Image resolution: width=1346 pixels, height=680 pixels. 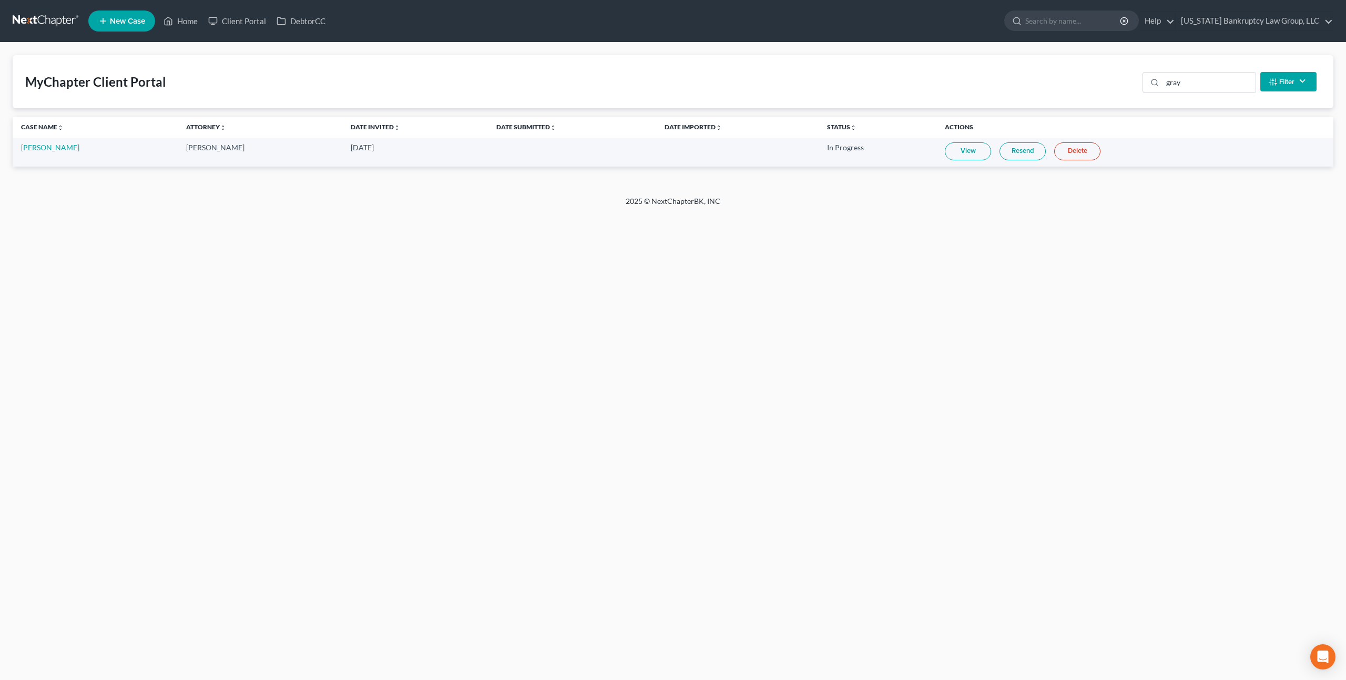 I want to click on a: Date Invitedunfold_more, so click(x=375, y=127).